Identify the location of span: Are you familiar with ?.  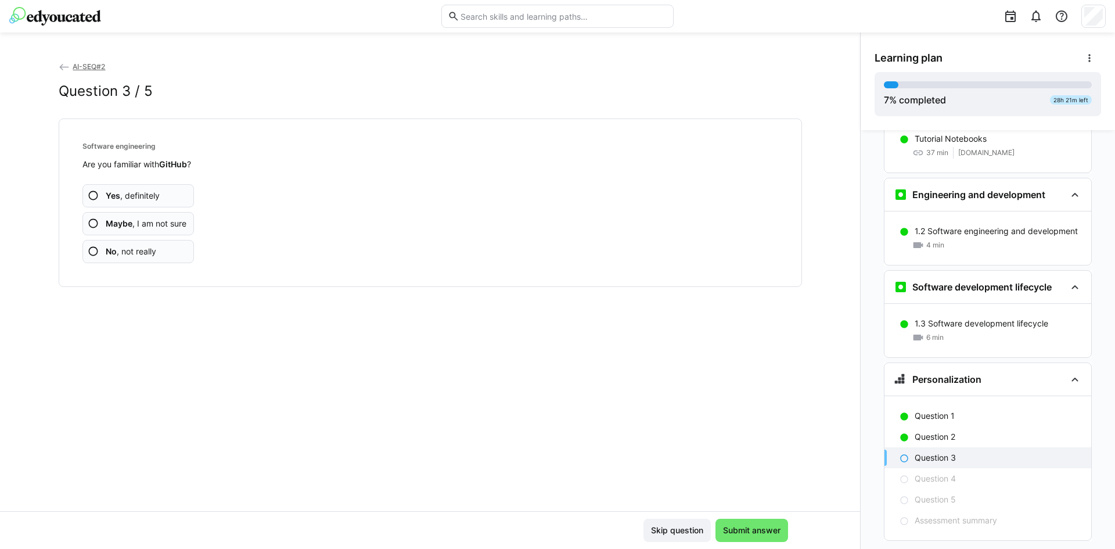
(137, 164).